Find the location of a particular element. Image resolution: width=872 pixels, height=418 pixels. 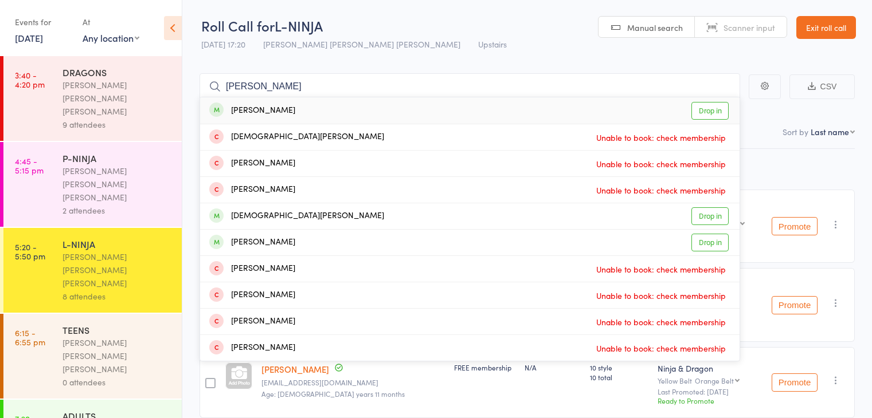

time: 5:20 - 5:50 pm is located at coordinates (30, 252).